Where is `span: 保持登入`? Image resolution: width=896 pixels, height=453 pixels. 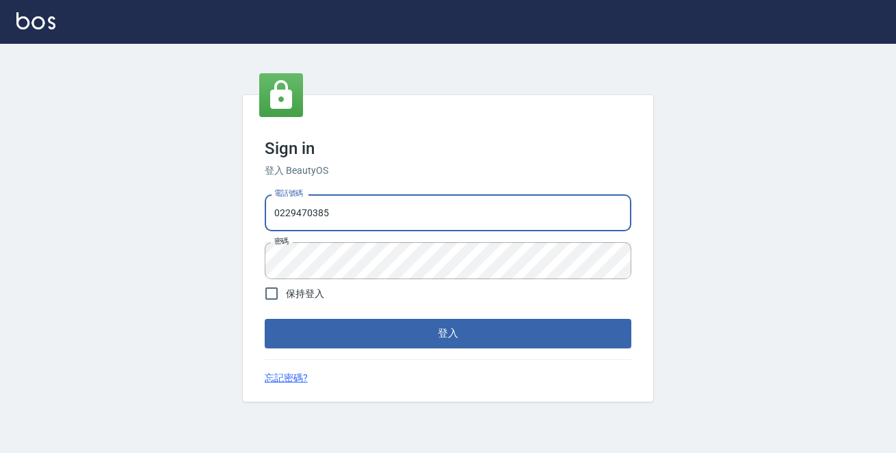 span: 保持登入 is located at coordinates (305, 294).